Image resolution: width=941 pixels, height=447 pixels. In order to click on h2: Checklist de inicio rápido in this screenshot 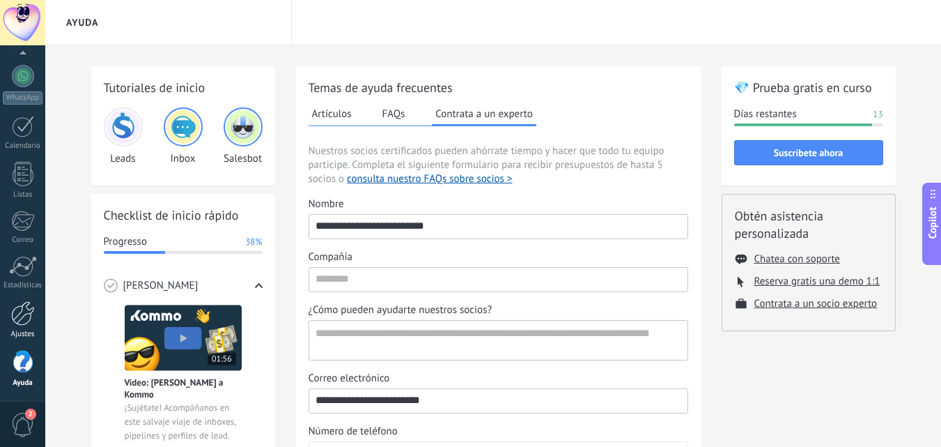, I will do `click(183, 215)`.